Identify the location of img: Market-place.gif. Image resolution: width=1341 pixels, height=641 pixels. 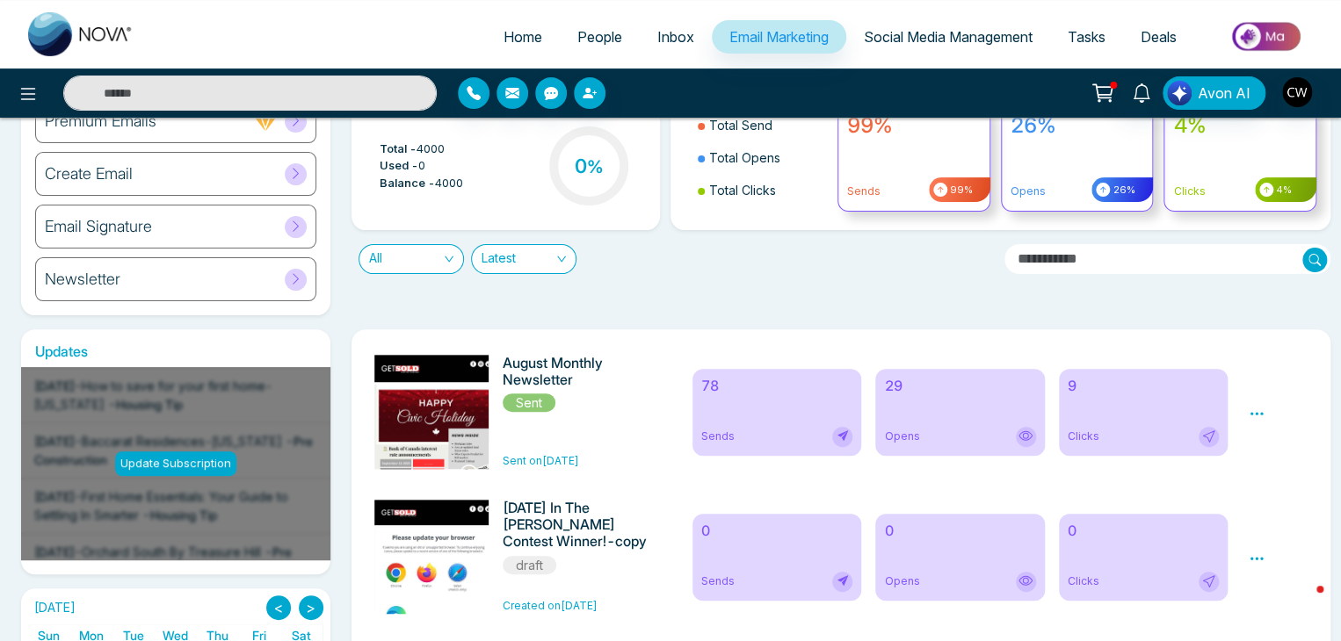
(1266, 36).